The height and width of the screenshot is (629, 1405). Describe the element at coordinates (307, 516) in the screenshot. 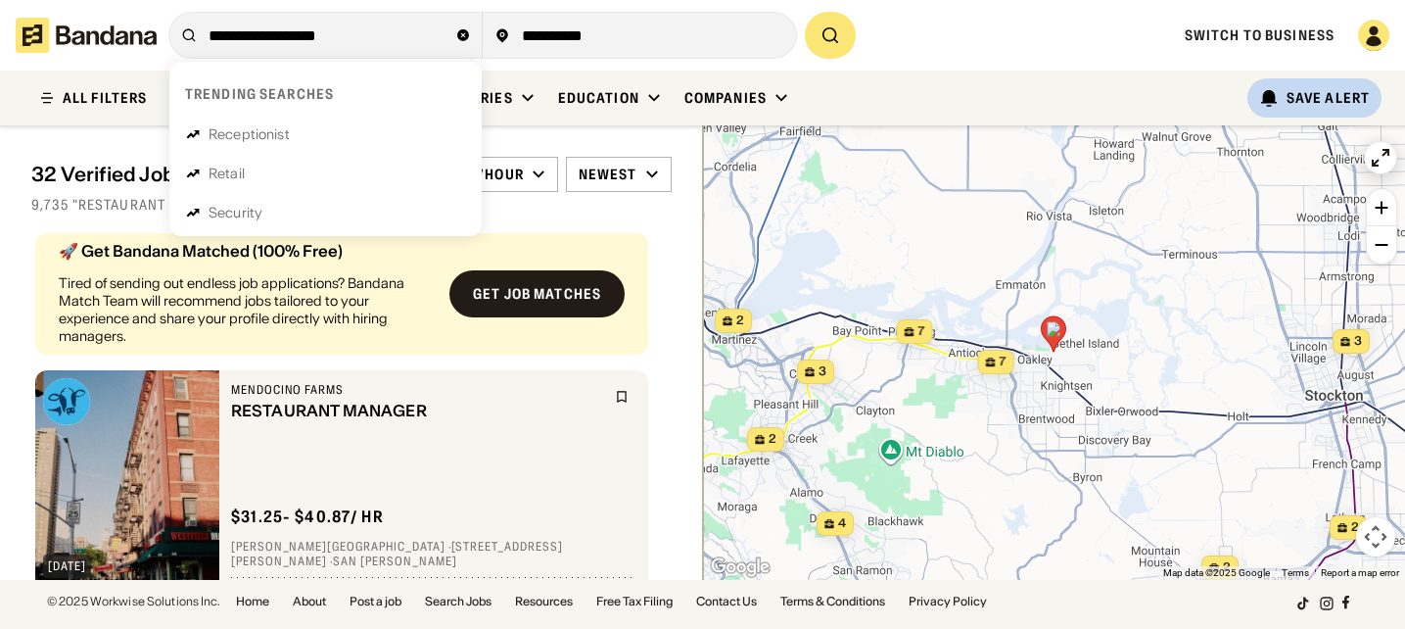

I see `div: $ 31.25 - $40.87 / hr` at that location.